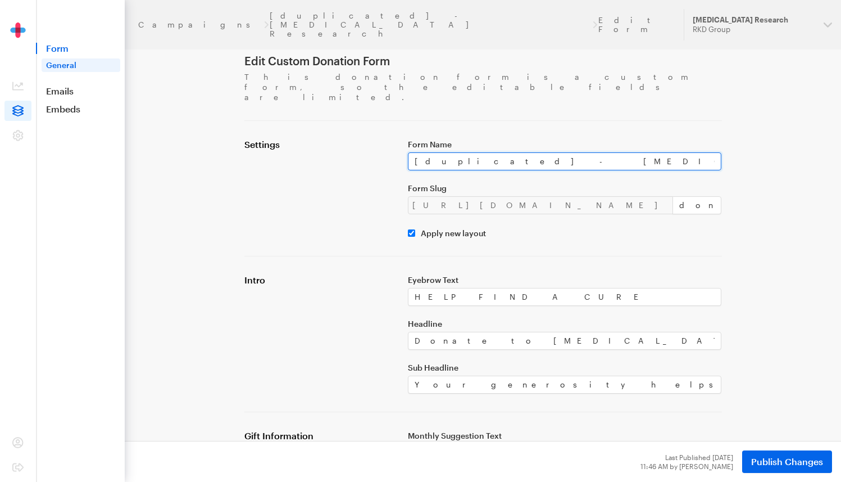 The image size is (841, 482). I want to click on label: Headline, so click(565, 324).